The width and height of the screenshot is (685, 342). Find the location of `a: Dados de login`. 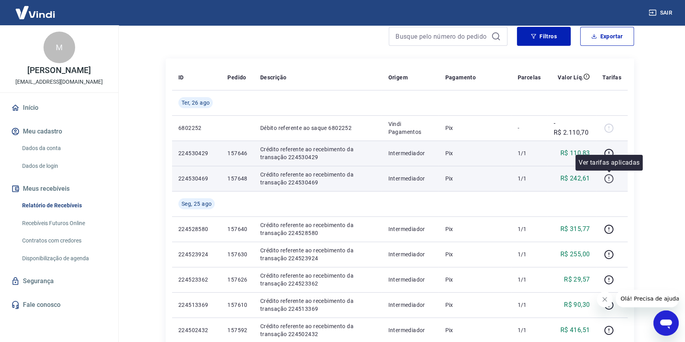

a: Dados de login is located at coordinates (64, 166).